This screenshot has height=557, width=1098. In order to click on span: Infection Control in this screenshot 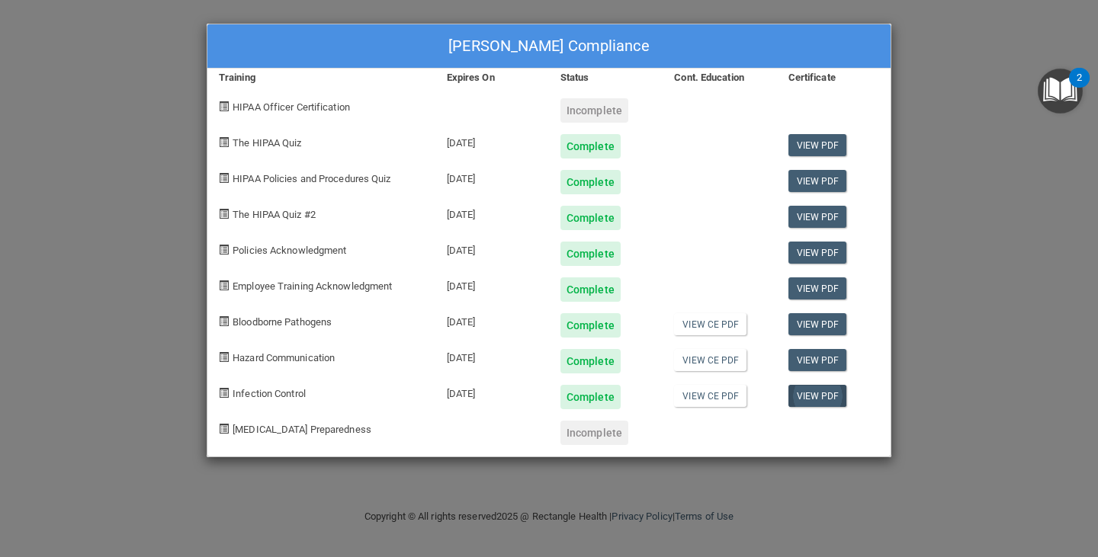, I will do `click(269, 393)`.